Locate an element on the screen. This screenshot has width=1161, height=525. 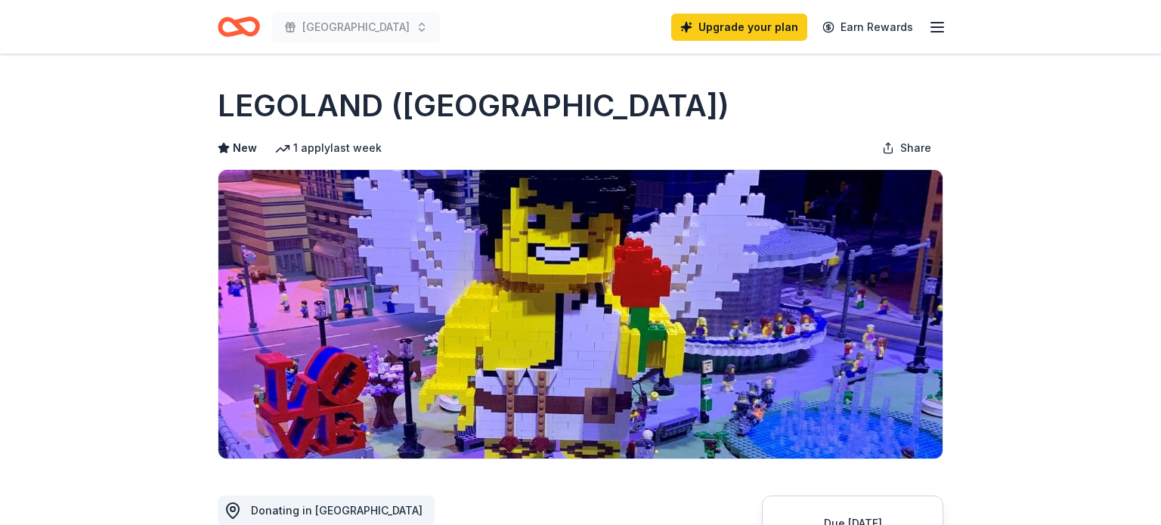
img: Image for LEGOLAND (Philadelphia) is located at coordinates (581, 315).